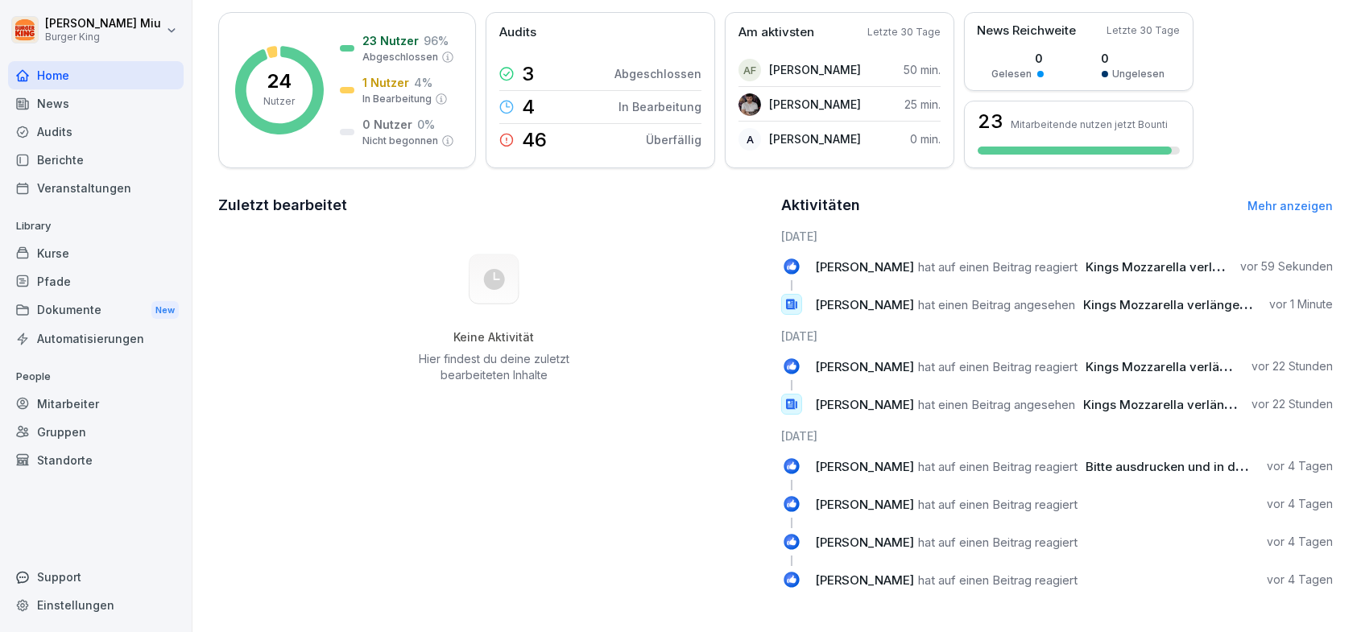 The width and height of the screenshot is (1357, 632). Describe the element at coordinates (922, 69) in the screenshot. I see `p: 50 min.` at that location.